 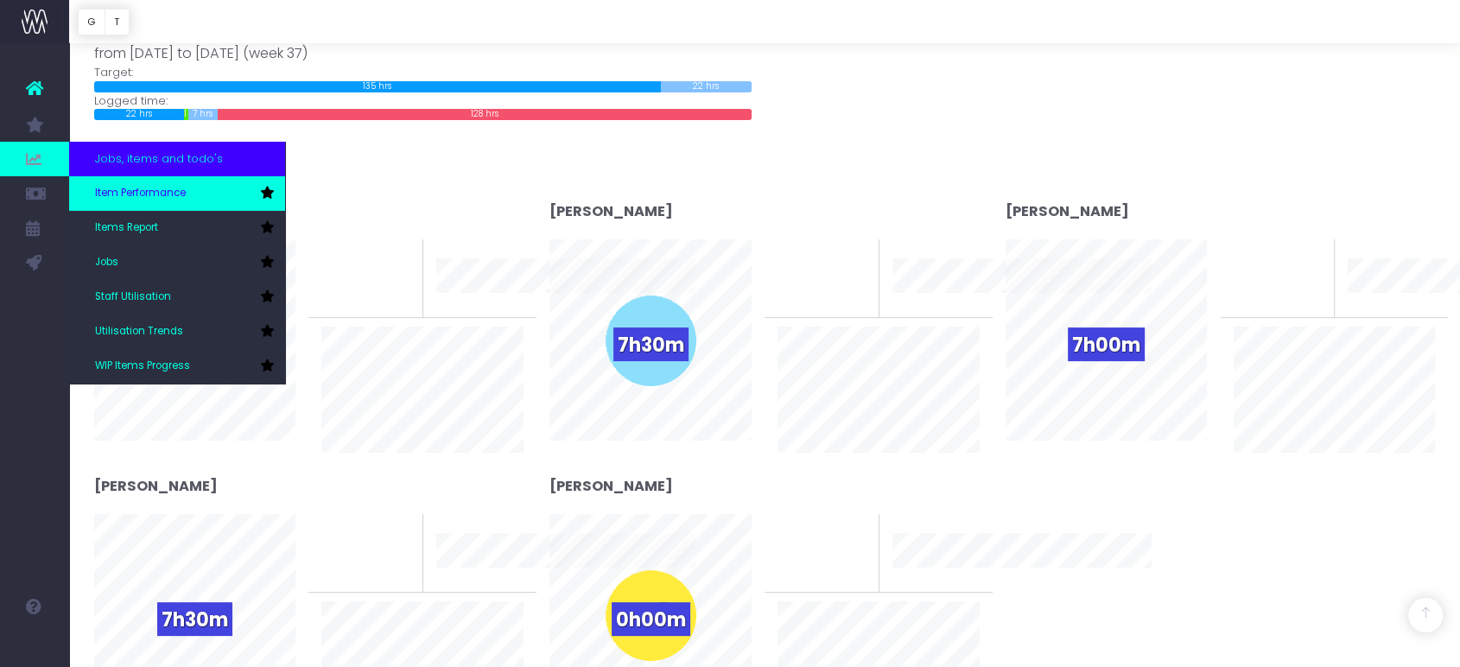 I want to click on img: images/default_profile_image.png, so click(x=35, y=645).